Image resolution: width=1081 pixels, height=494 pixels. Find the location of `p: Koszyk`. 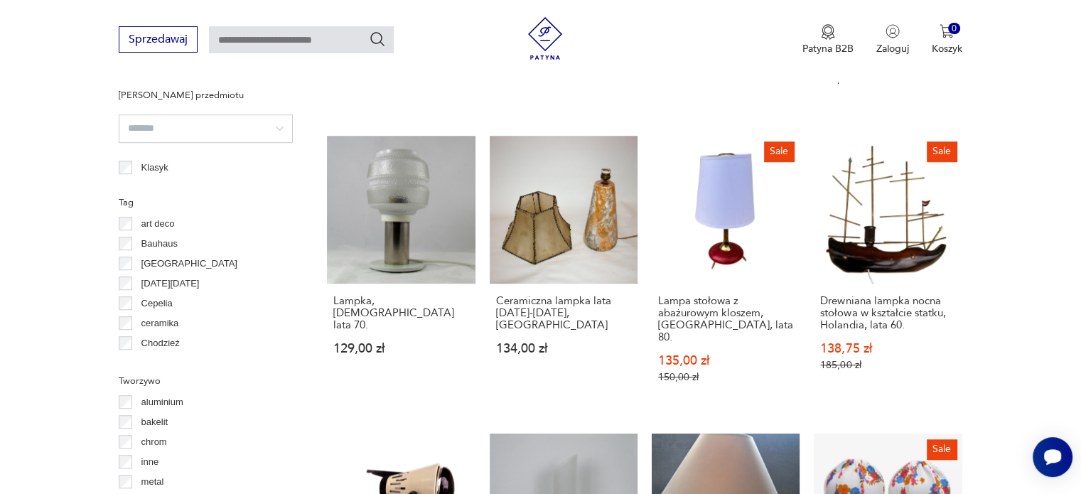

p: Koszyk is located at coordinates (947, 48).